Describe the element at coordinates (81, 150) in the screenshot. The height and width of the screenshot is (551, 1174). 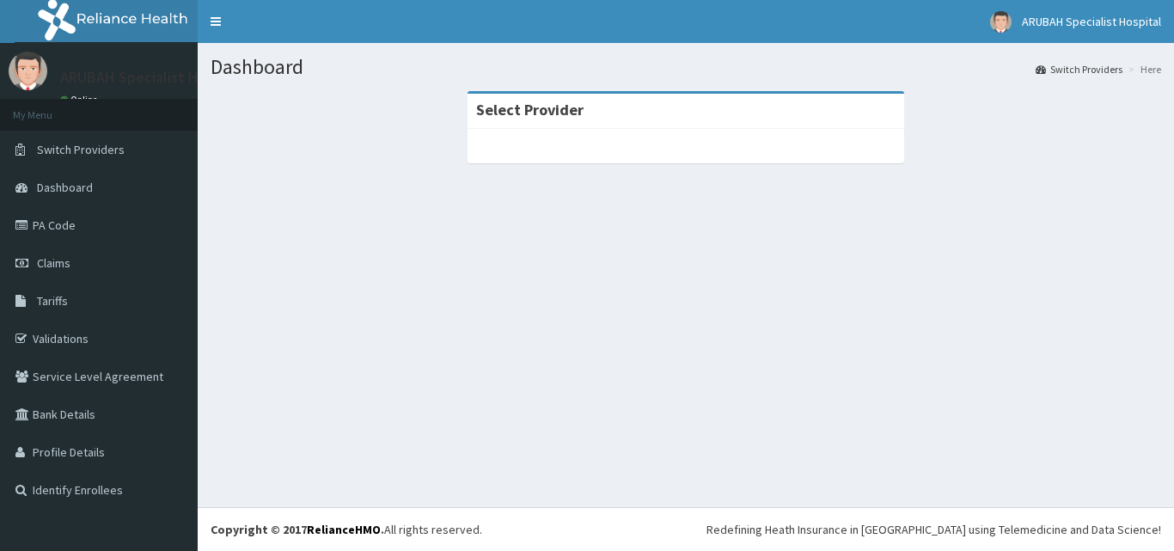
I see `span: Switch Providers` at that location.